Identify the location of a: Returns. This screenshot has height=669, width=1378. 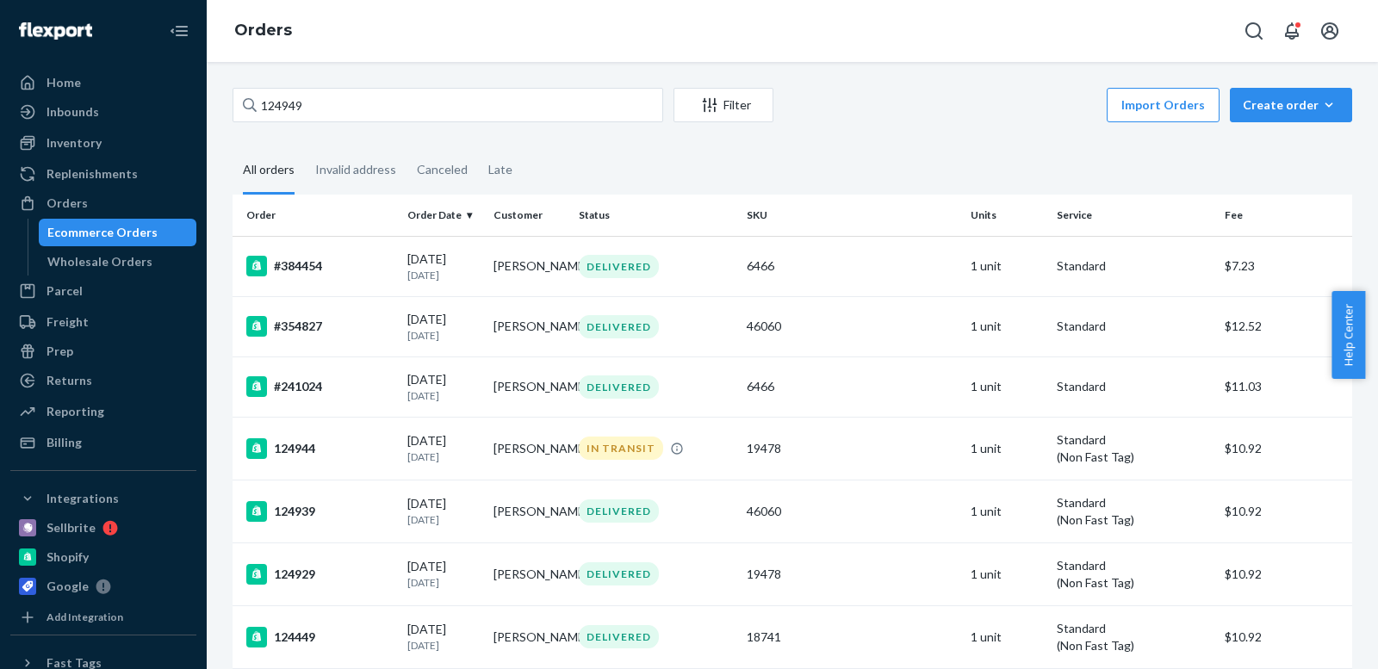
(103, 381).